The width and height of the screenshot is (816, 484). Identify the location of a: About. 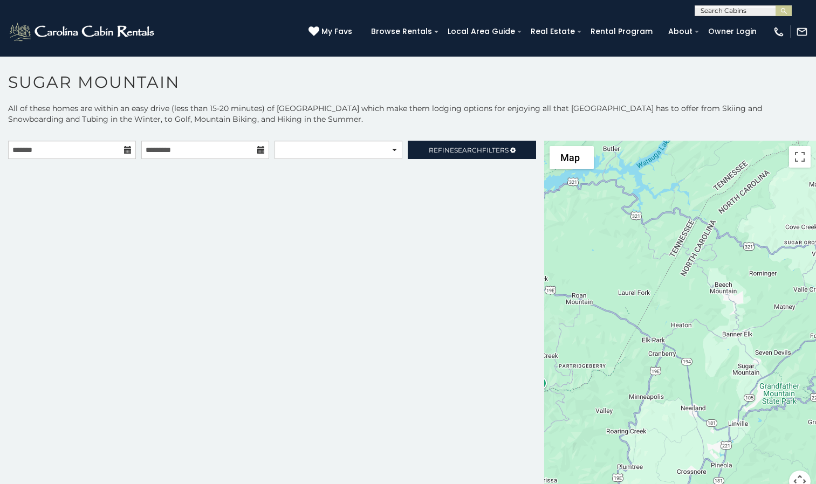
(680, 31).